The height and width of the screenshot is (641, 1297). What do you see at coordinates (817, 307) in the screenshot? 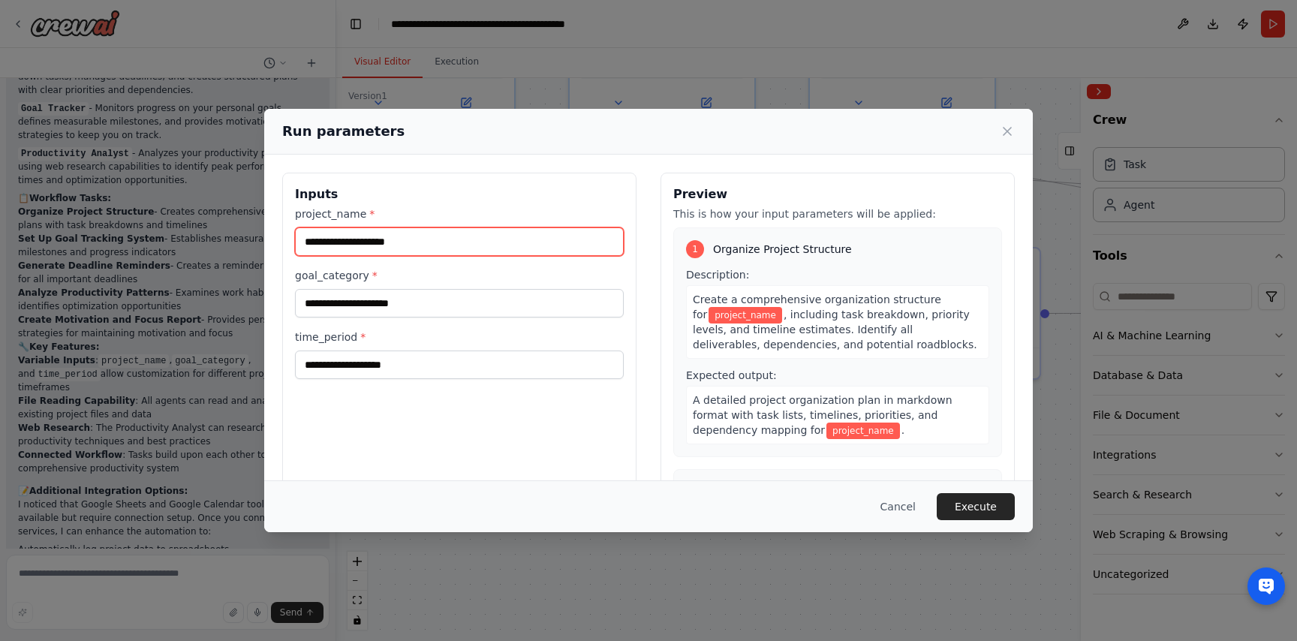
I see `span: Create a comprehensive organization structure for` at bounding box center [817, 307].